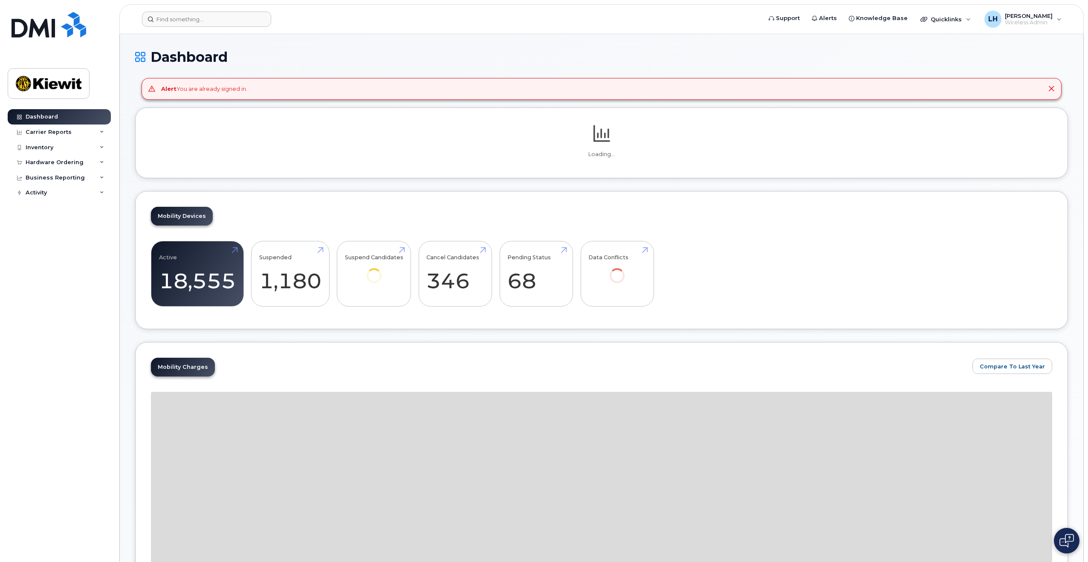 The image size is (1088, 562). What do you see at coordinates (169, 89) in the screenshot?
I see `strong: Alert` at bounding box center [169, 89].